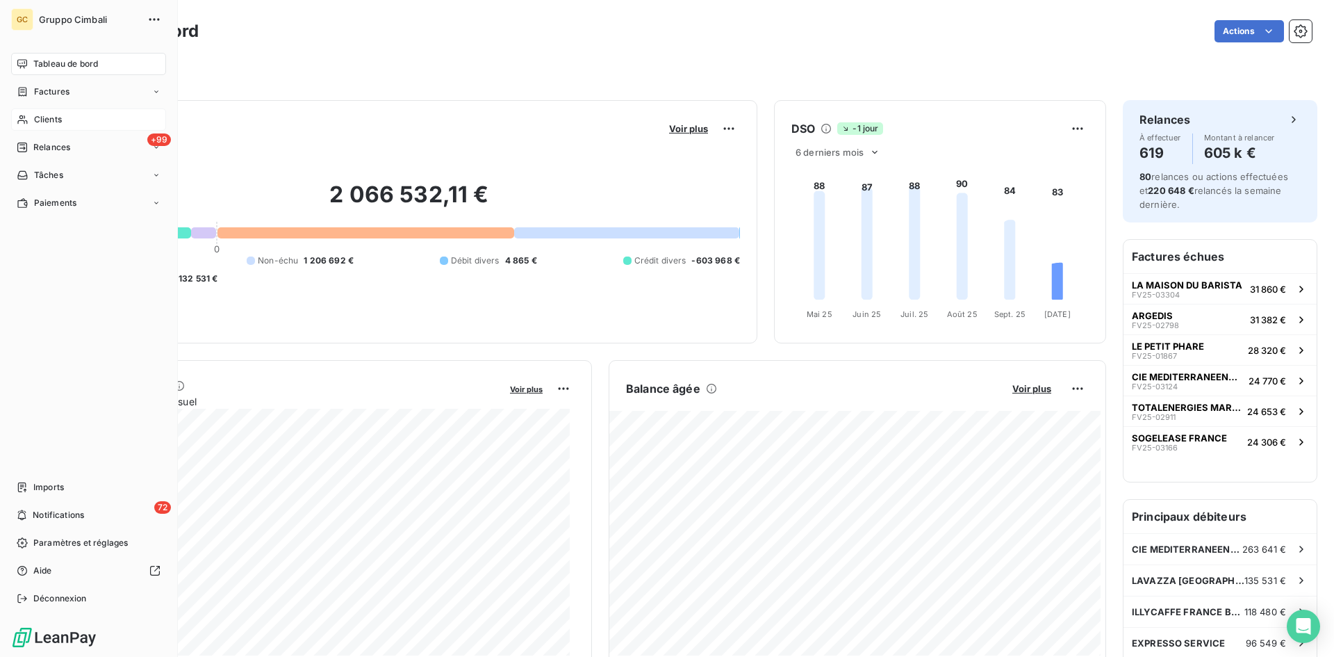 This screenshot has width=1334, height=657. Describe the element at coordinates (914, 314) in the screenshot. I see `tspan: Juil. 25` at that location.